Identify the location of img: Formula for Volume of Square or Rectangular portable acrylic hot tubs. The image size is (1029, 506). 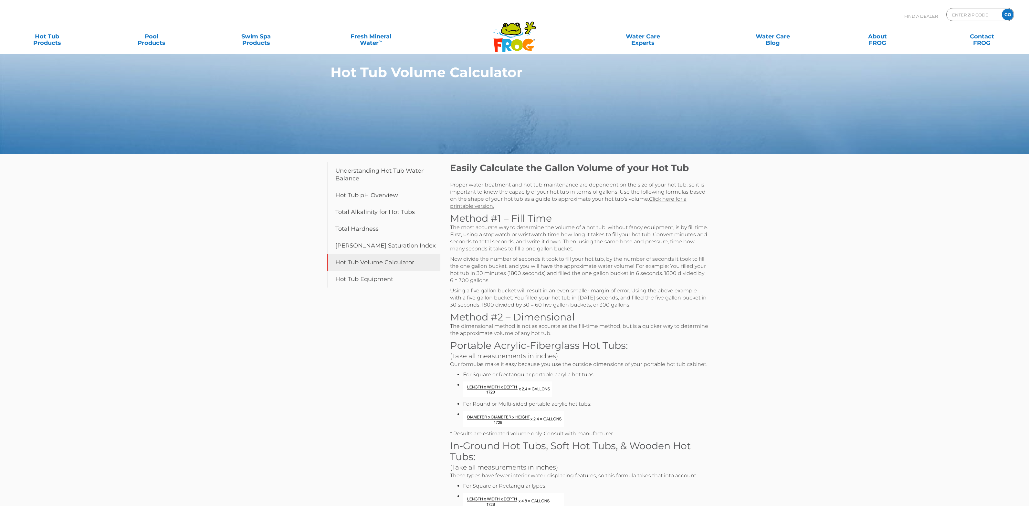
(507, 390).